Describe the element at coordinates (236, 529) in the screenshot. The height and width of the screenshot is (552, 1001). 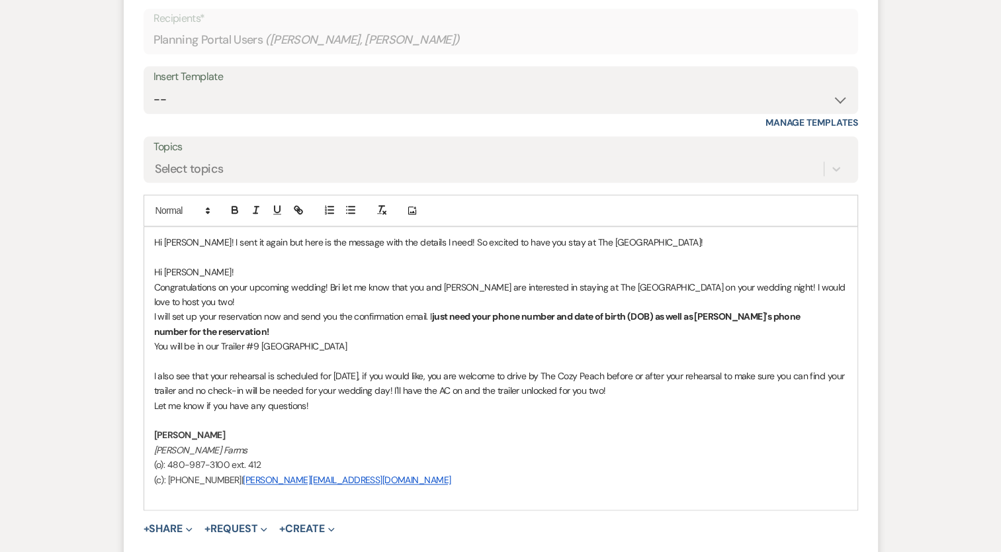
I see `button: Request` at that location.